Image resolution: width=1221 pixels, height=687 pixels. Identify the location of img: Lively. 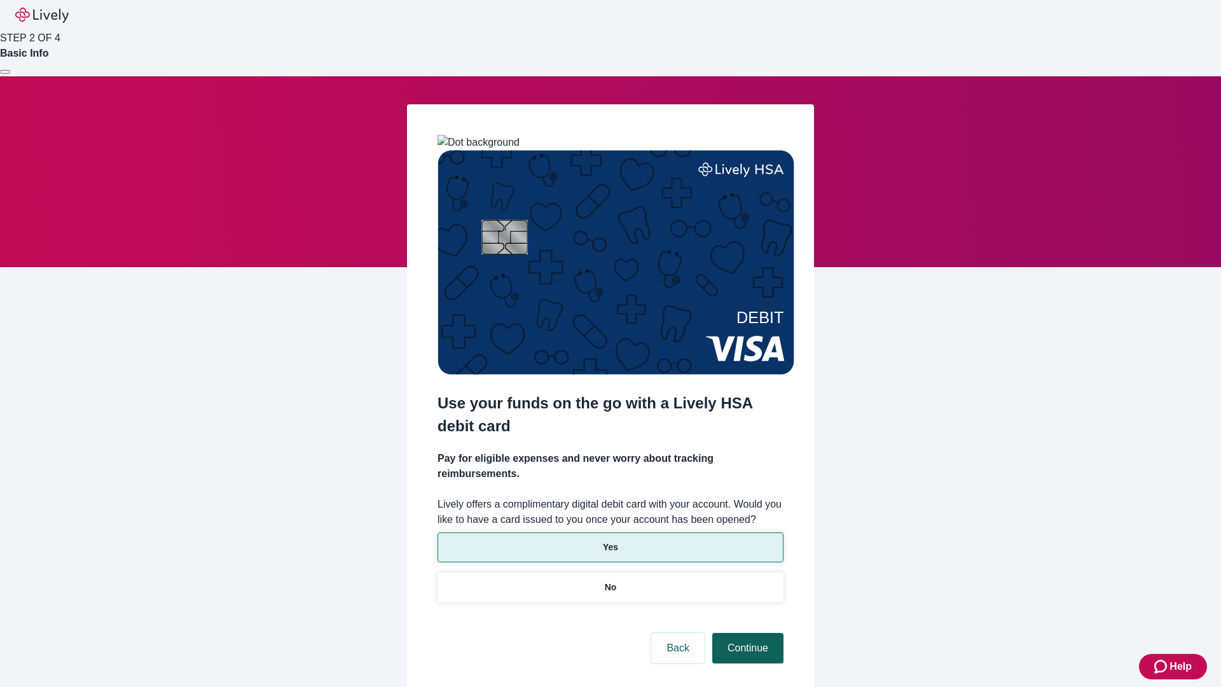
(42, 15).